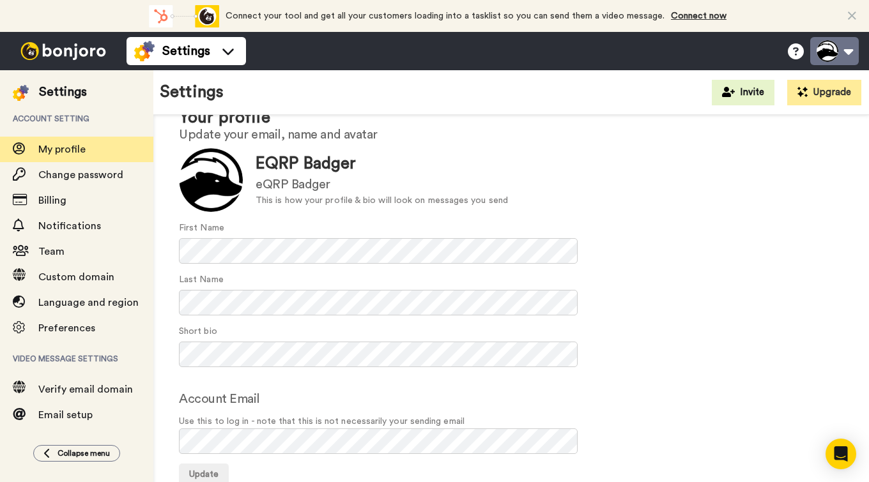 The height and width of the screenshot is (482, 869). What do you see at coordinates (70, 226) in the screenshot?
I see `span: Notifications` at bounding box center [70, 226].